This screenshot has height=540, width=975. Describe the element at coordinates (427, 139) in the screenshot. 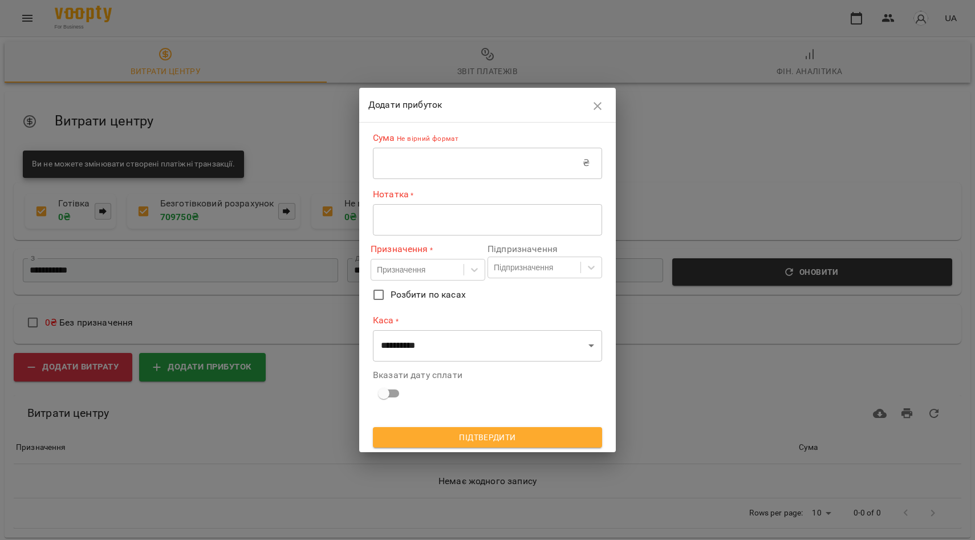

I see `p: Не вірний формат` at that location.